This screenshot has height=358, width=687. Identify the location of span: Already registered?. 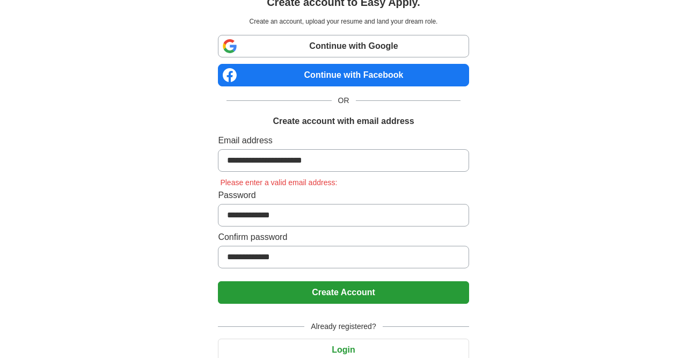
(343, 326).